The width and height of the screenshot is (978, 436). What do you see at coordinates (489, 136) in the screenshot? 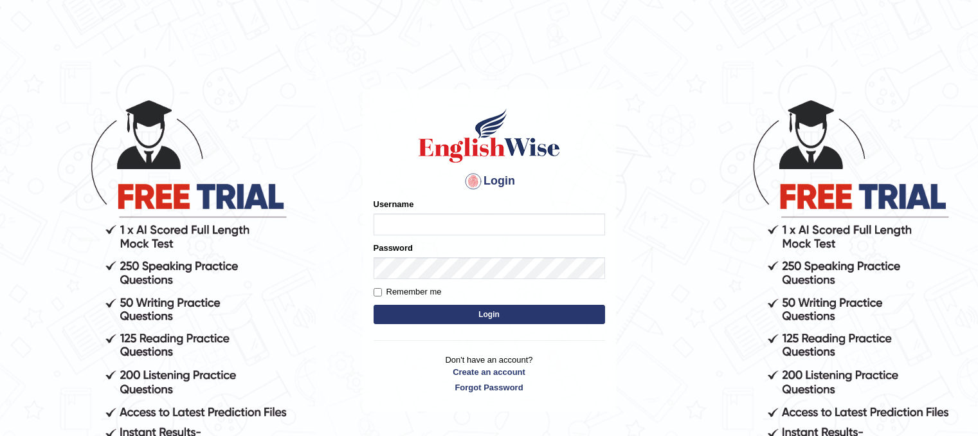
I see `img: Logo of English Wise sign in for intelligent practice with AI` at bounding box center [489, 136].